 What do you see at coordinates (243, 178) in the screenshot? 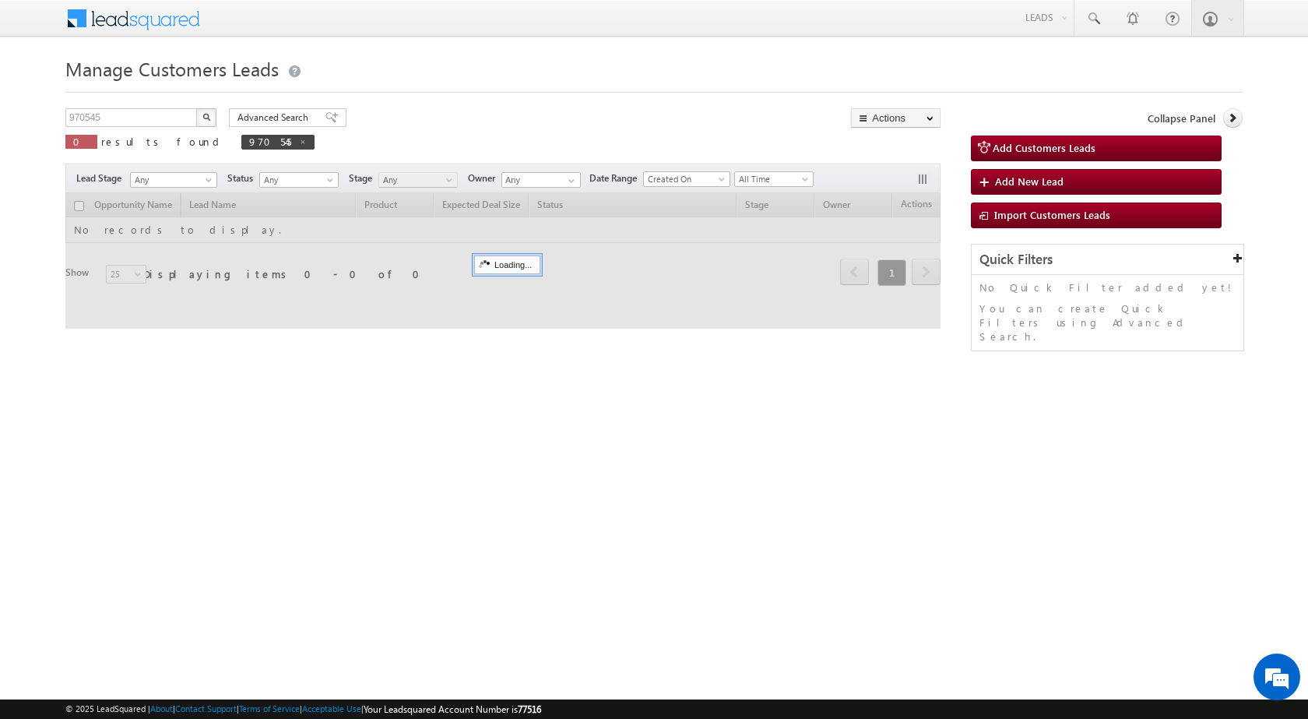
I see `span: Status` at bounding box center [243, 178].